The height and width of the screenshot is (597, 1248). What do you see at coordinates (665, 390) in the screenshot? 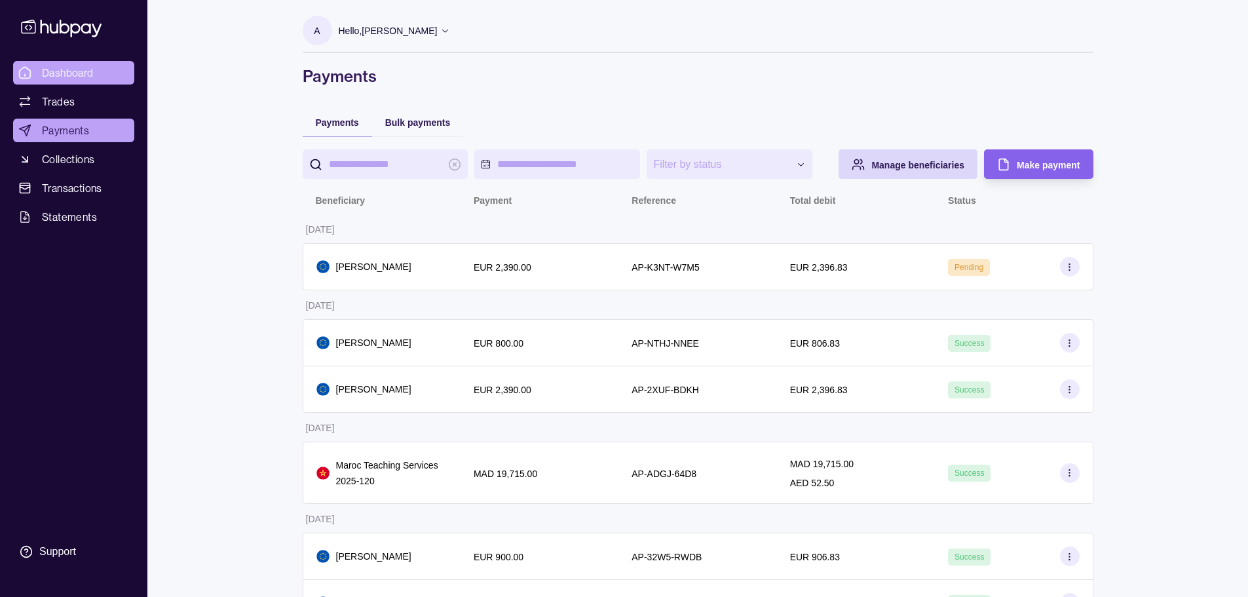
I see `p: AP-2XUF-BDKH` at bounding box center [665, 390].